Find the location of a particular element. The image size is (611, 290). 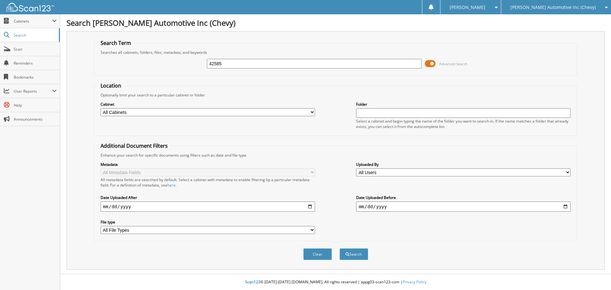

legend: Location is located at coordinates (111, 86).